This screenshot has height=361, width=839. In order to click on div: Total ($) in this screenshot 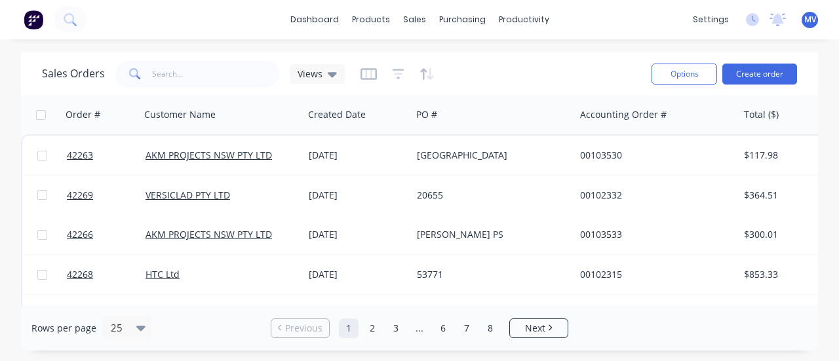, I will do `click(761, 115)`.